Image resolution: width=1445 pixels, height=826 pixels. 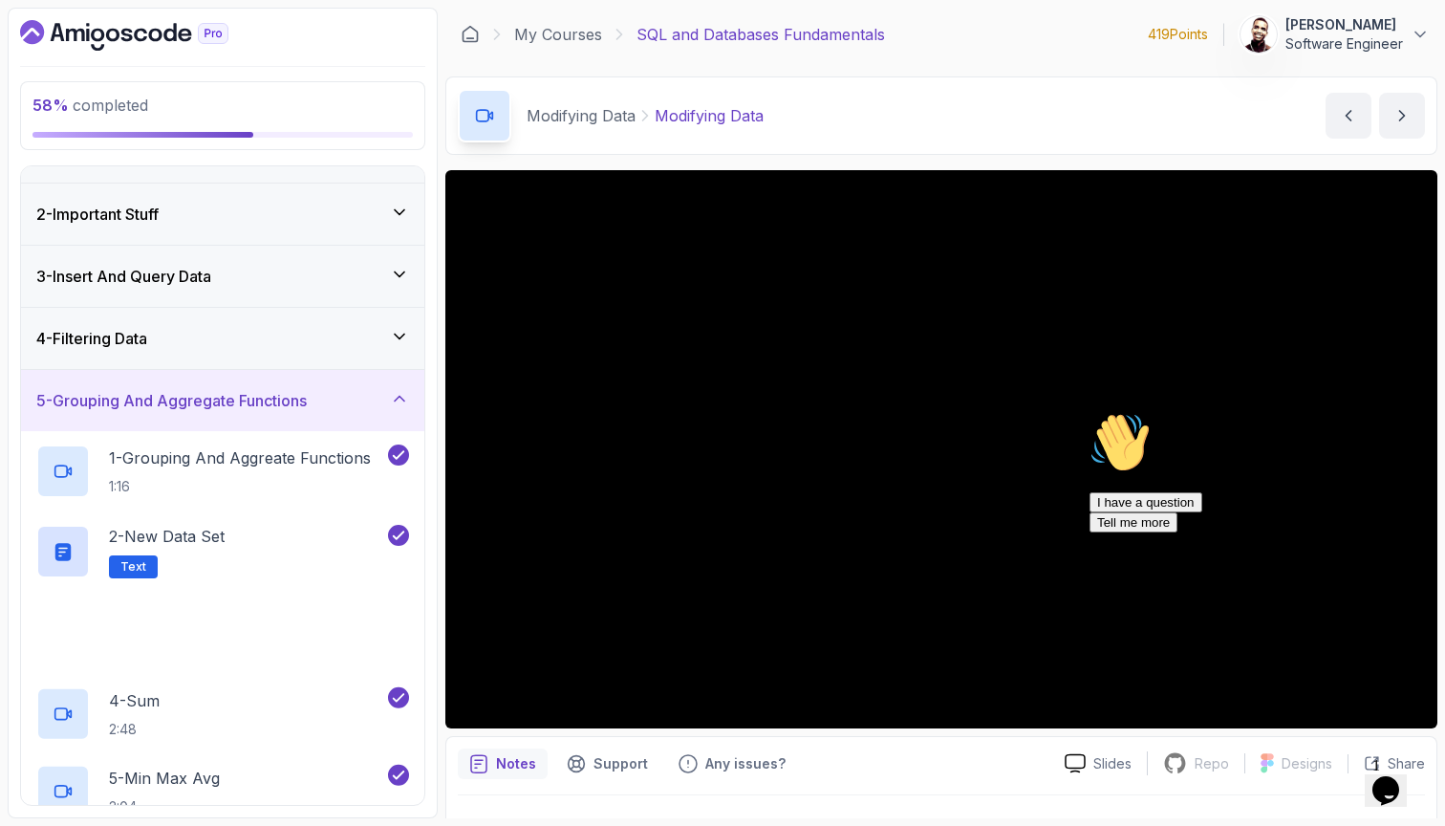 I want to click on button: 4-Sum2:48, so click(x=223, y=714).